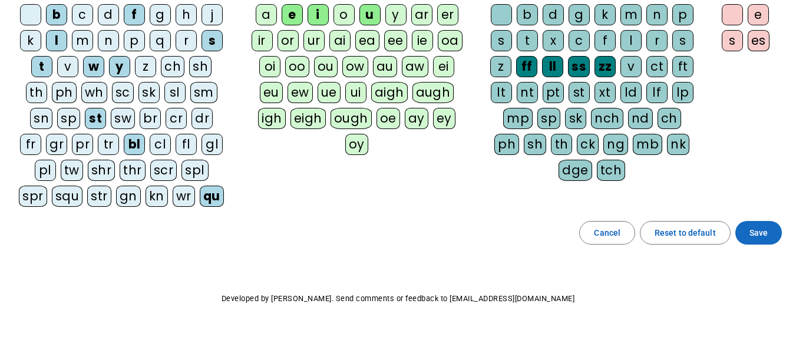 The height and width of the screenshot is (353, 796). I want to click on button: Save, so click(759, 233).